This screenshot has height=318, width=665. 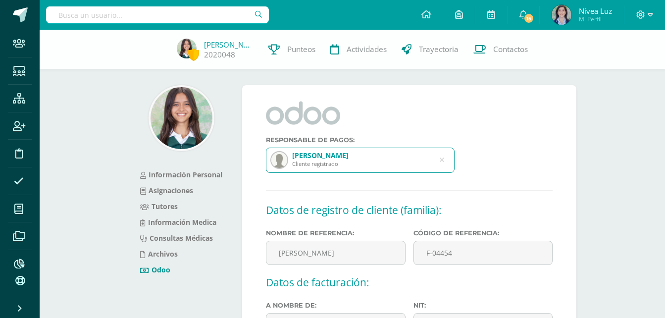 I want to click on a: Archivos, so click(x=159, y=253).